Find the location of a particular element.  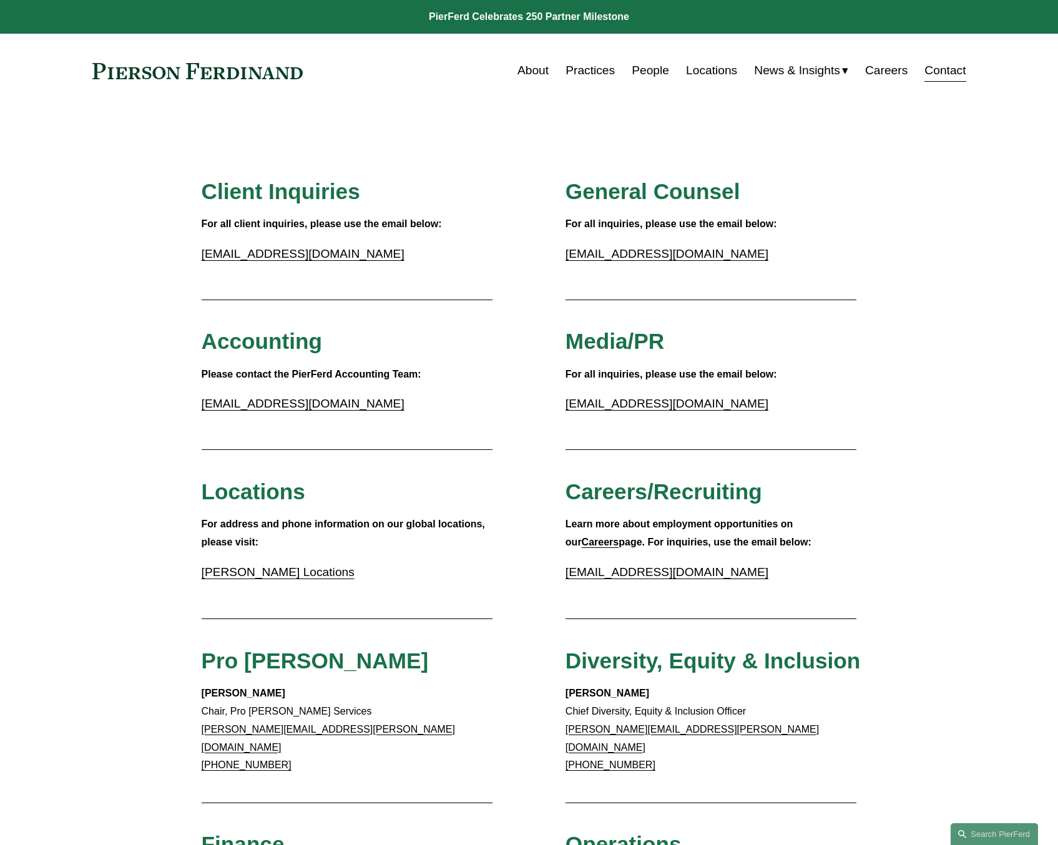

span: Locations is located at coordinates (253, 491).